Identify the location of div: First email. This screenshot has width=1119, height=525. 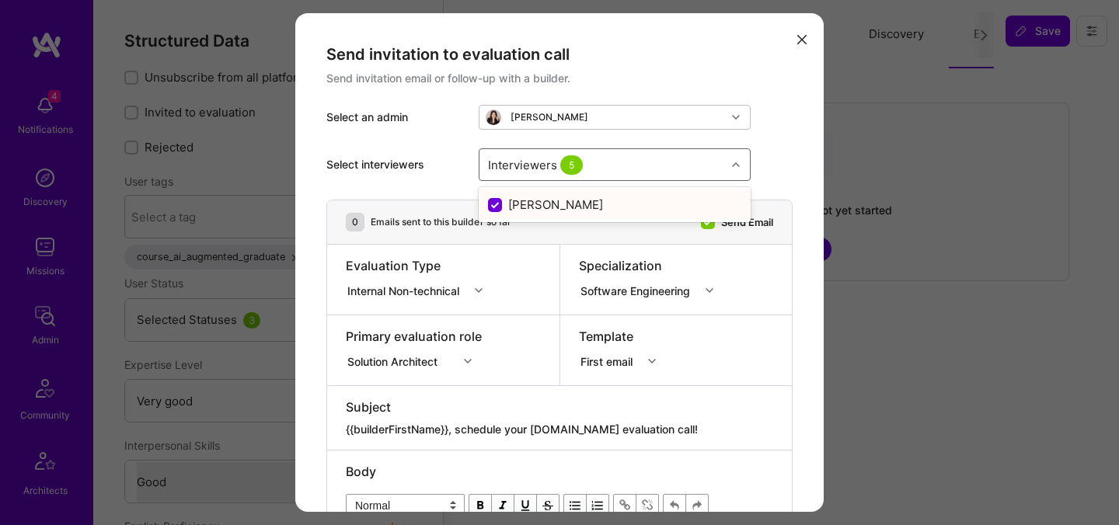
(609, 361).